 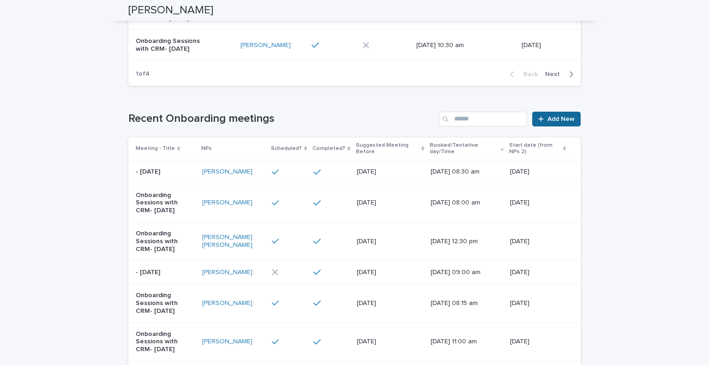 I want to click on p: 1 of 4, so click(x=143, y=74).